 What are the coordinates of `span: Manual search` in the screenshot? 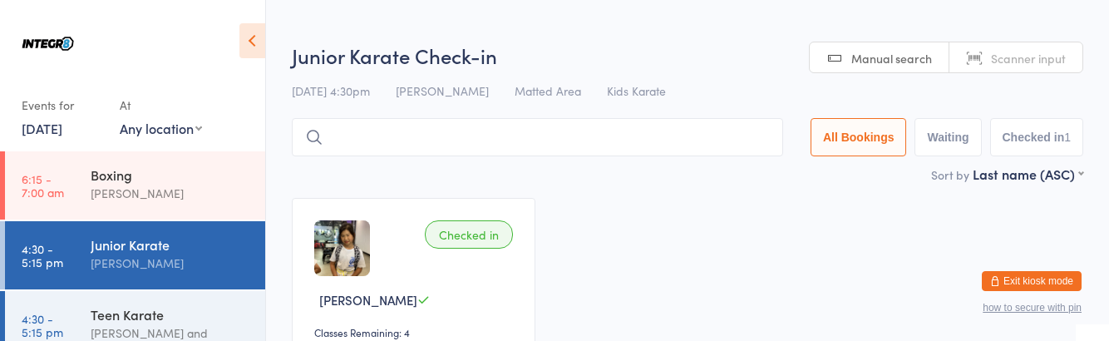 It's located at (891, 58).